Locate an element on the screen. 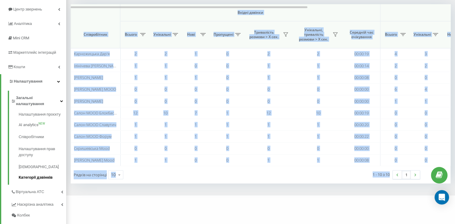 This screenshot has height=224, width=455. td: 00:00:22 is located at coordinates (361, 136).